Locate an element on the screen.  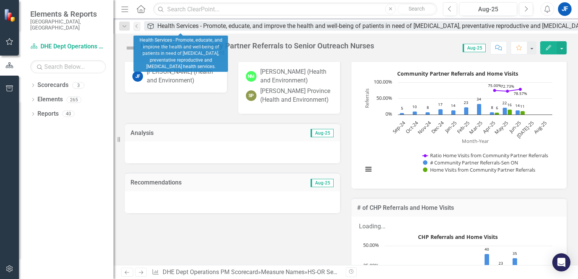
text: Referrals is located at coordinates (367, 99).